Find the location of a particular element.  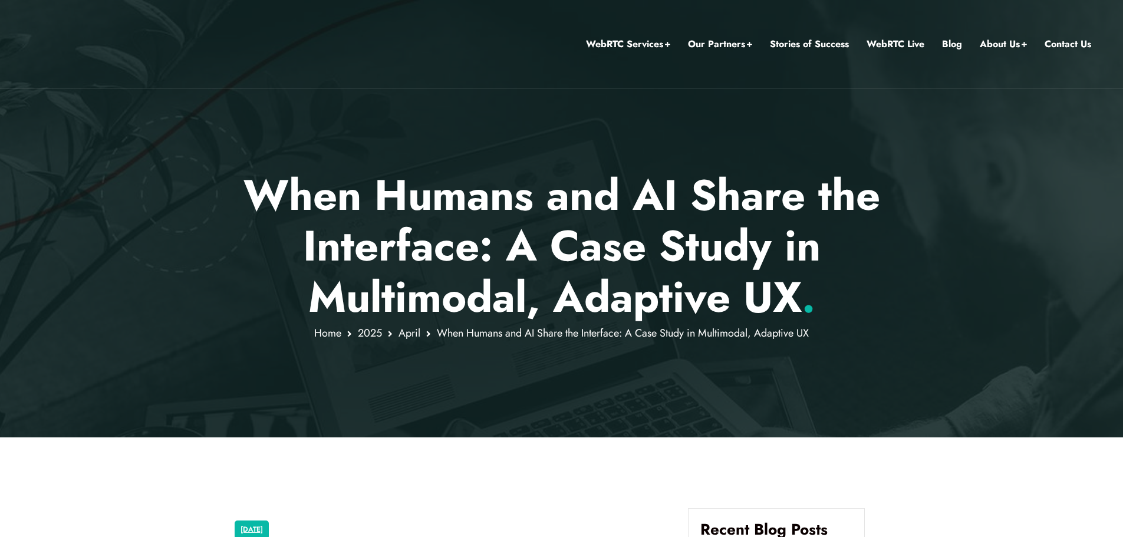

span: 2025 is located at coordinates (370, 333).